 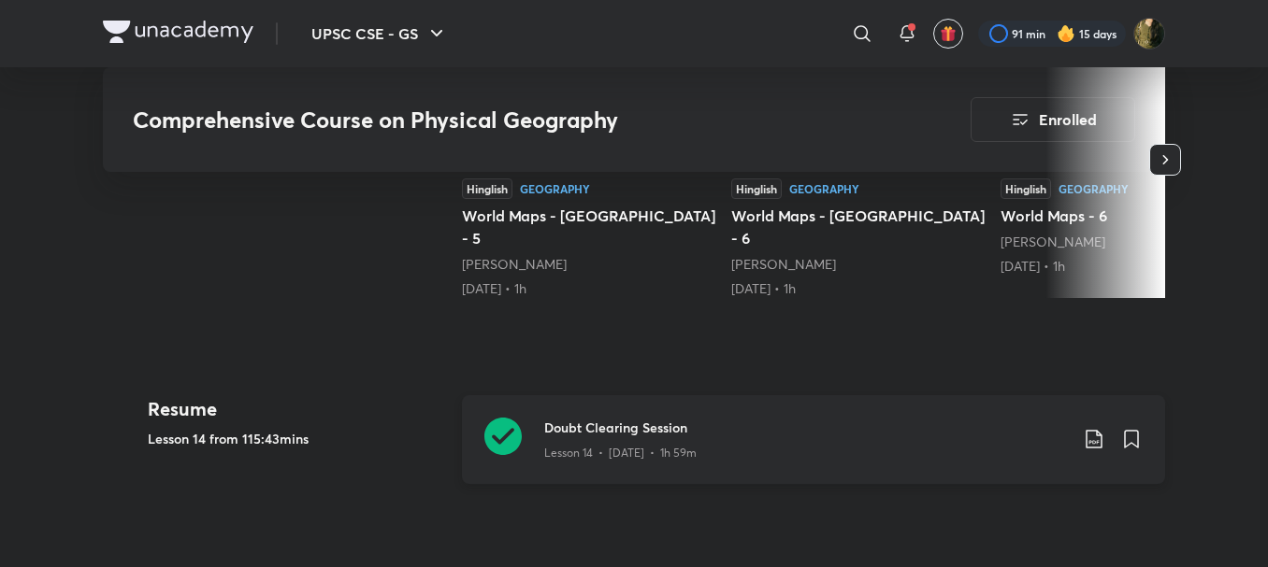 I want to click on button: avatar, so click(x=948, y=34).